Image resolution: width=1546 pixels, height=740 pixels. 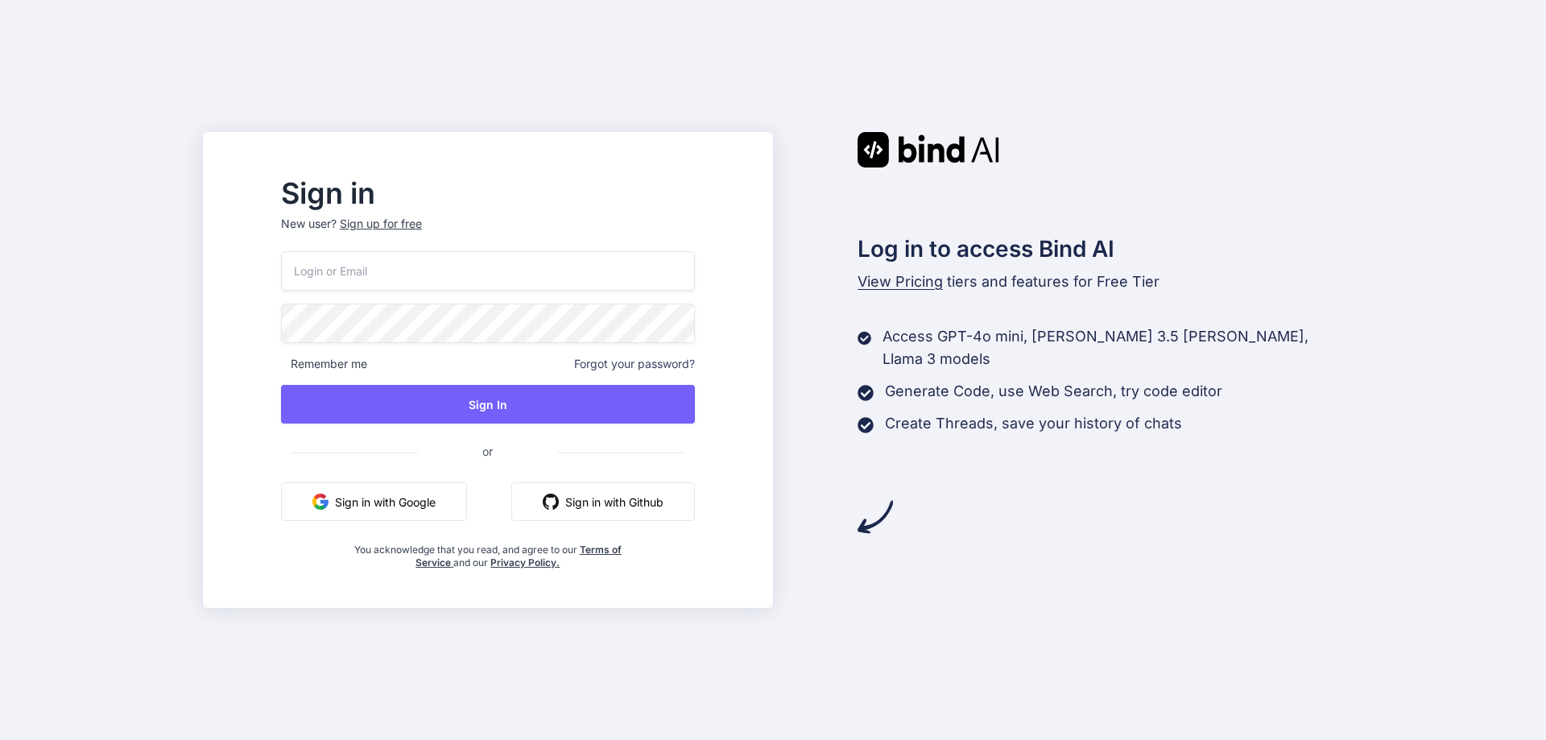 What do you see at coordinates (1053, 391) in the screenshot?
I see `p: Generate Code, use Web Search, try code editor` at bounding box center [1053, 391].